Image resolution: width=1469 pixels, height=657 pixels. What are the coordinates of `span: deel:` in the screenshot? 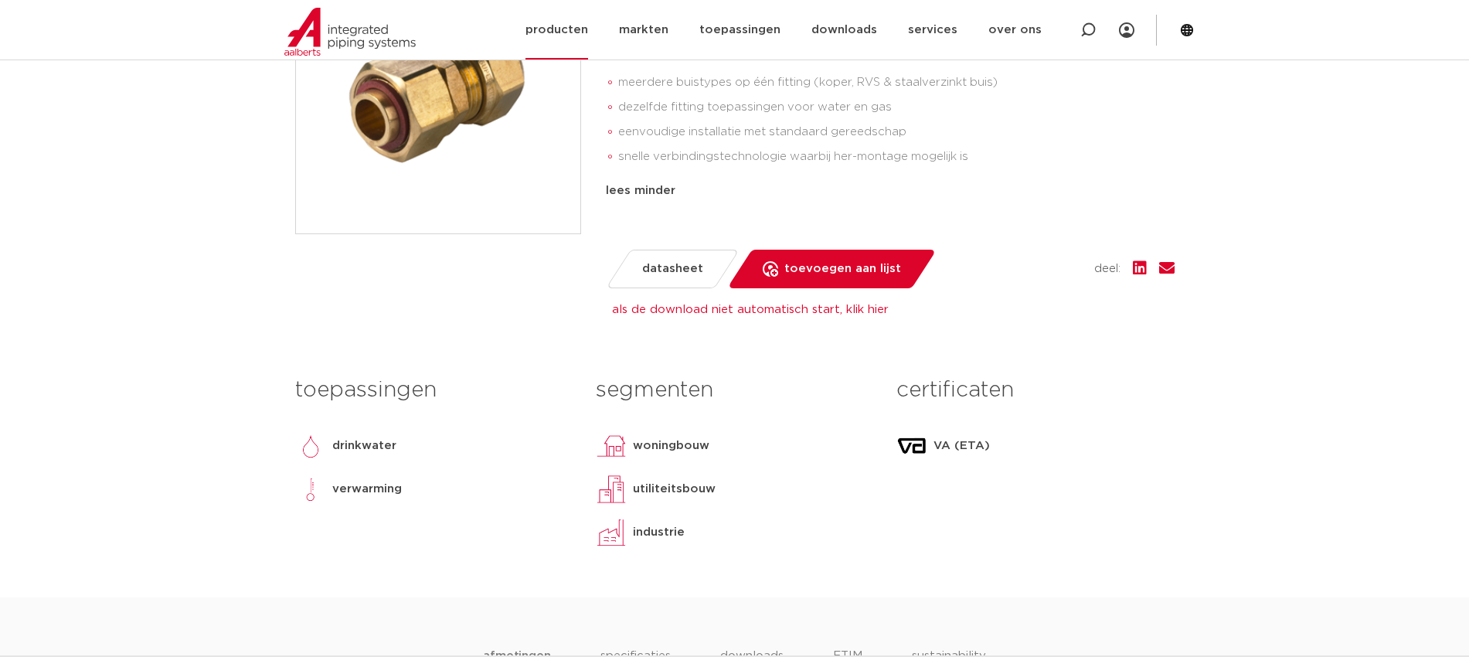 It's located at (1107, 269).